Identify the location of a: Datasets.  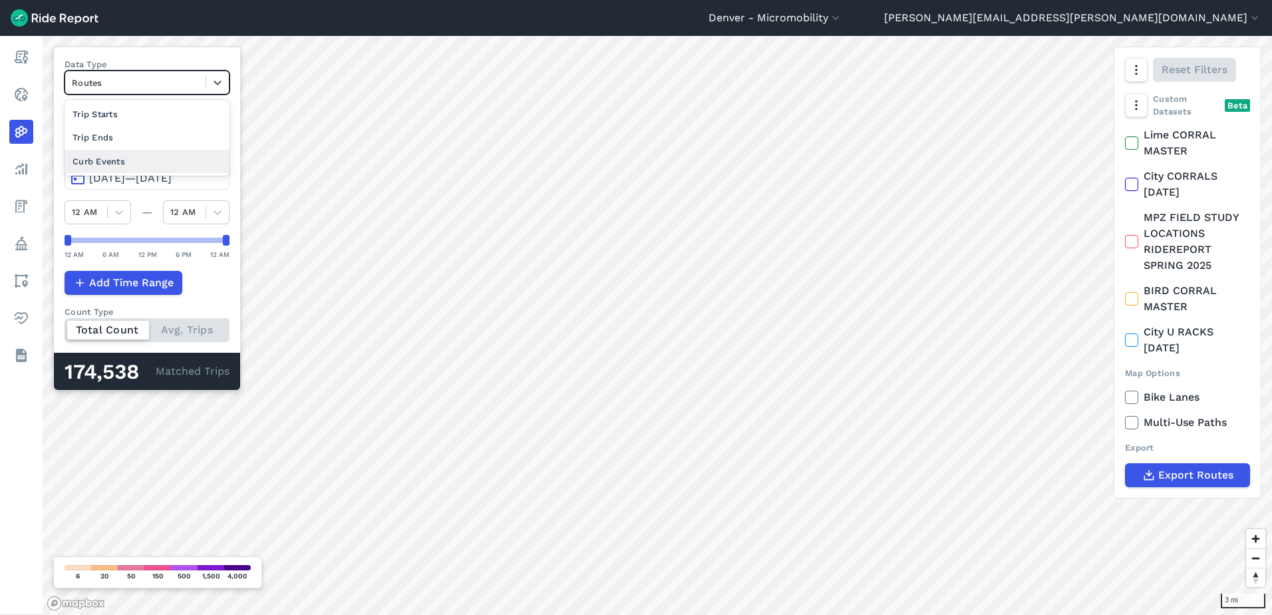
(21, 355).